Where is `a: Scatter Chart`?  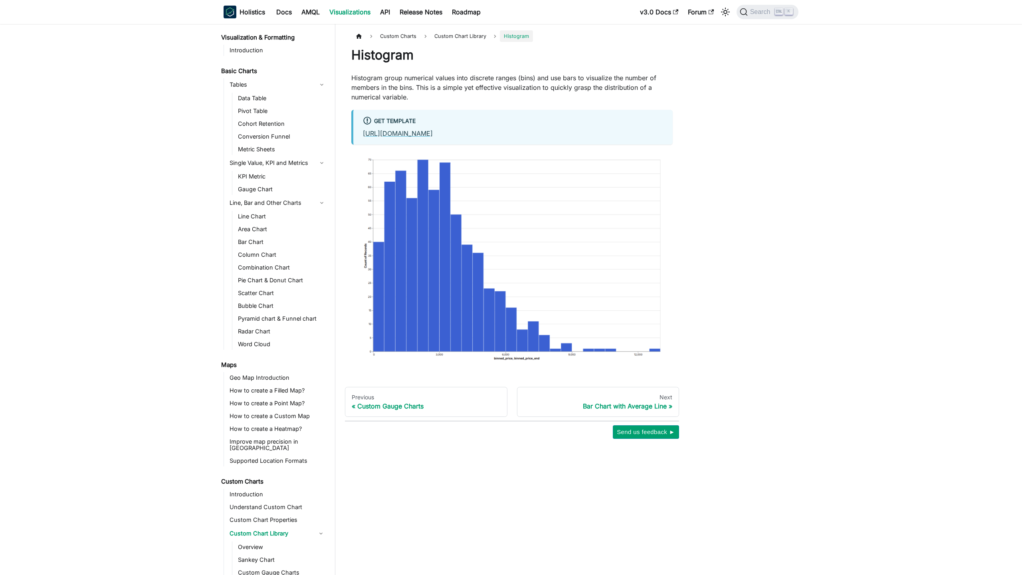 a: Scatter Chart is located at coordinates (282, 293).